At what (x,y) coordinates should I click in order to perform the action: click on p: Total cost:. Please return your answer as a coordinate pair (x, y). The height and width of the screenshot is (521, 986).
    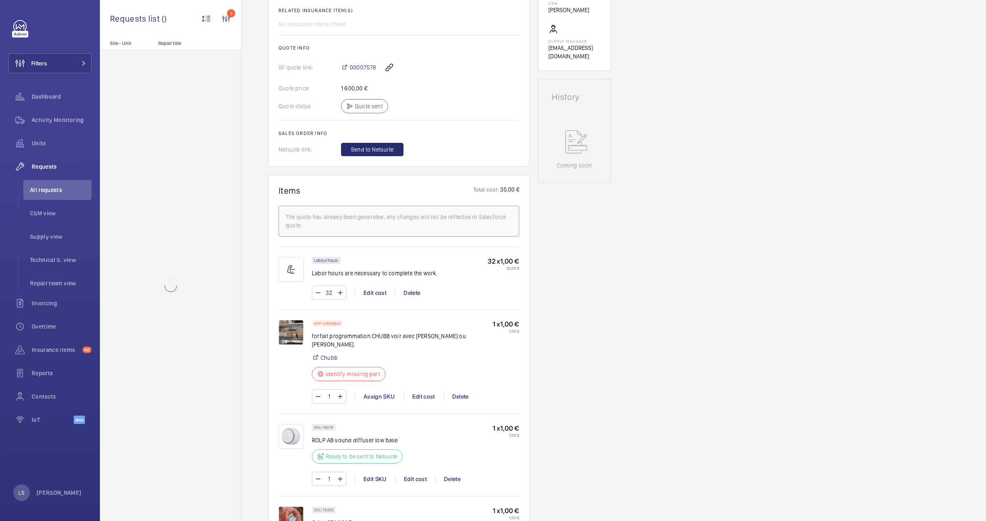
    Looking at the image, I should click on (486, 190).